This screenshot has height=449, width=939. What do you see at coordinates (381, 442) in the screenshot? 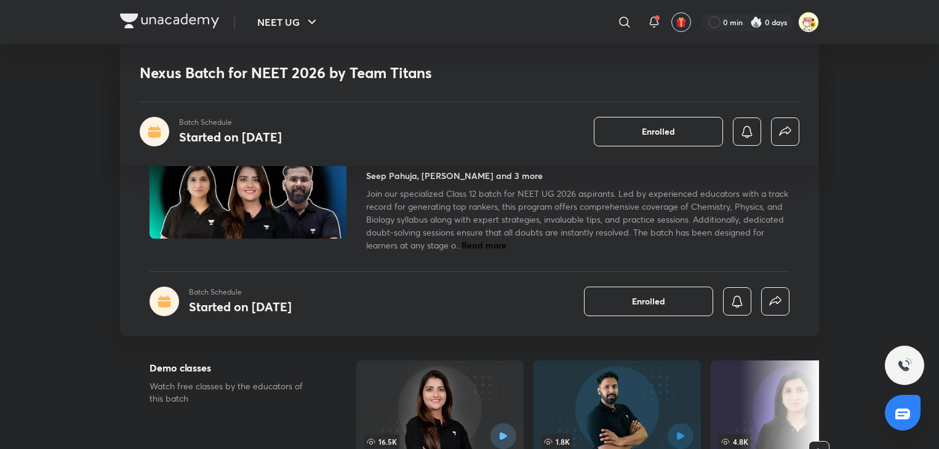
I see `span: 16.5K` at bounding box center [381, 442].